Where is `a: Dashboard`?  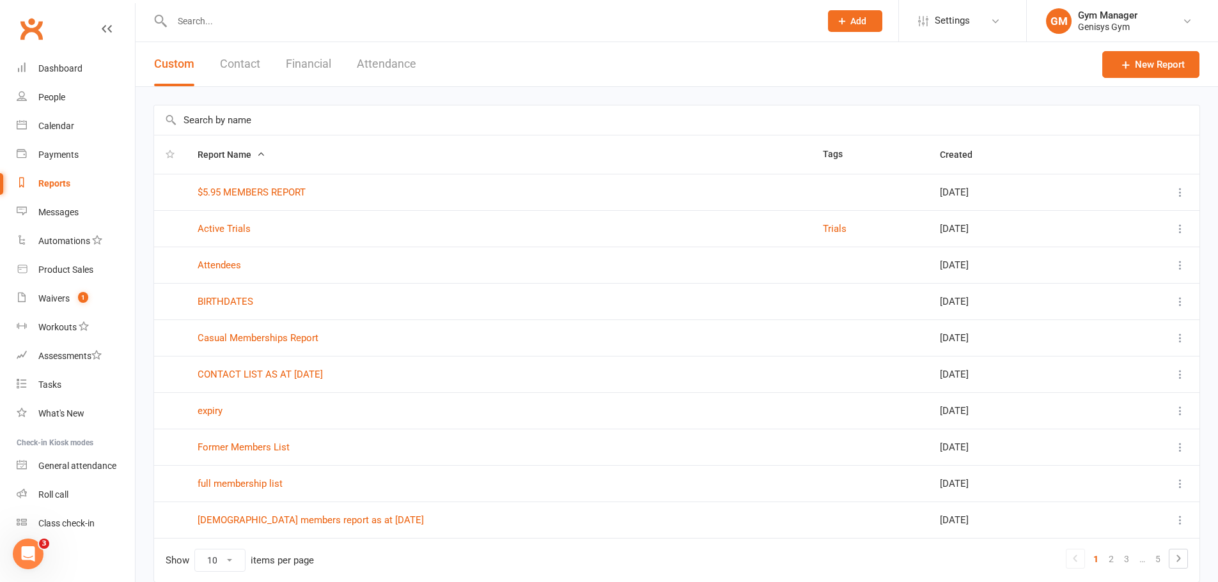 a: Dashboard is located at coordinates (75, 68).